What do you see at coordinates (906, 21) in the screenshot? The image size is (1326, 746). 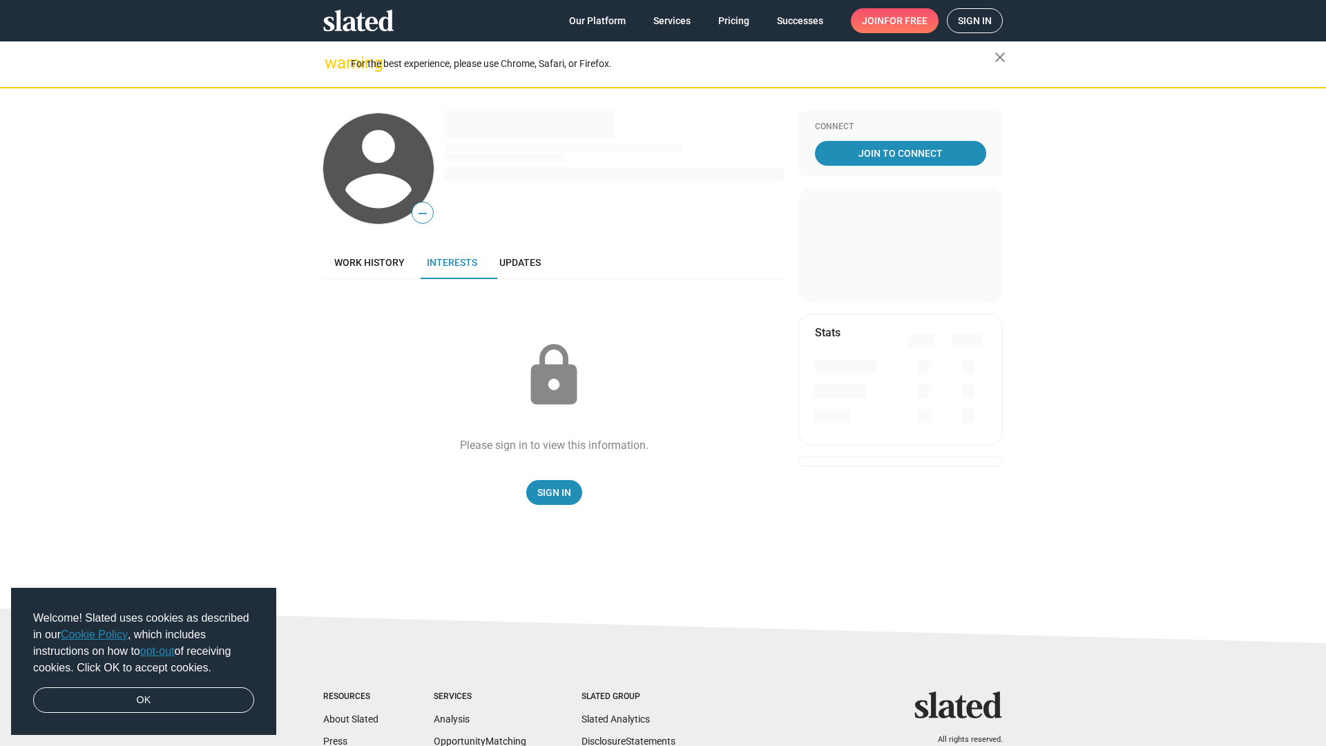 I see `span: for free` at bounding box center [906, 21].